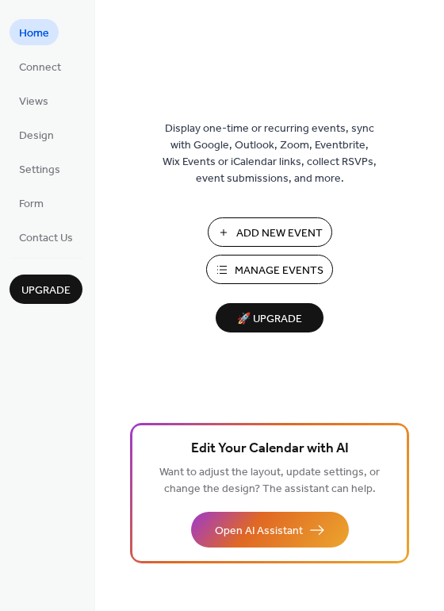 Image resolution: width=444 pixels, height=611 pixels. What do you see at coordinates (40, 66) in the screenshot?
I see `a: Connect` at bounding box center [40, 66].